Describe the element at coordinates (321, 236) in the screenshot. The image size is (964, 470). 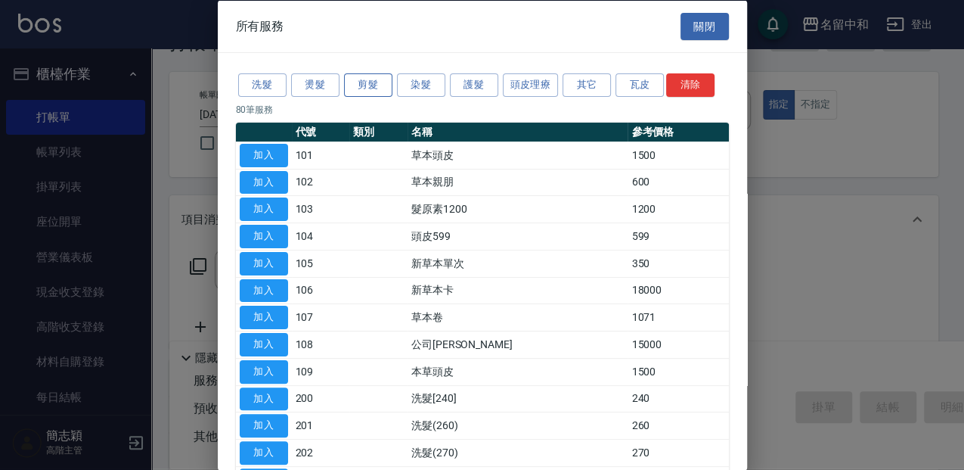
I see `td: 104` at that location.